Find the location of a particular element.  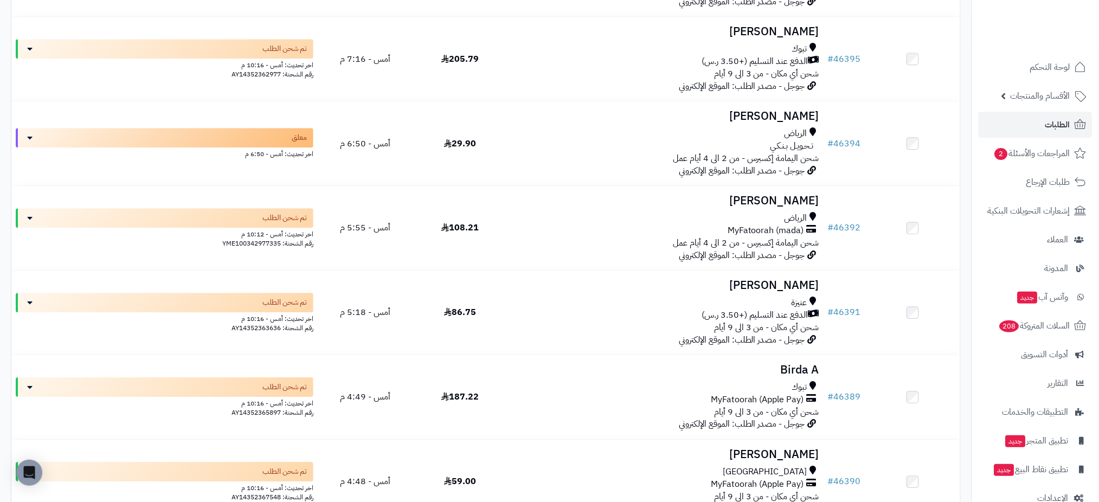

span: رقم الشحنة: YME100342977335 is located at coordinates (268, 243).